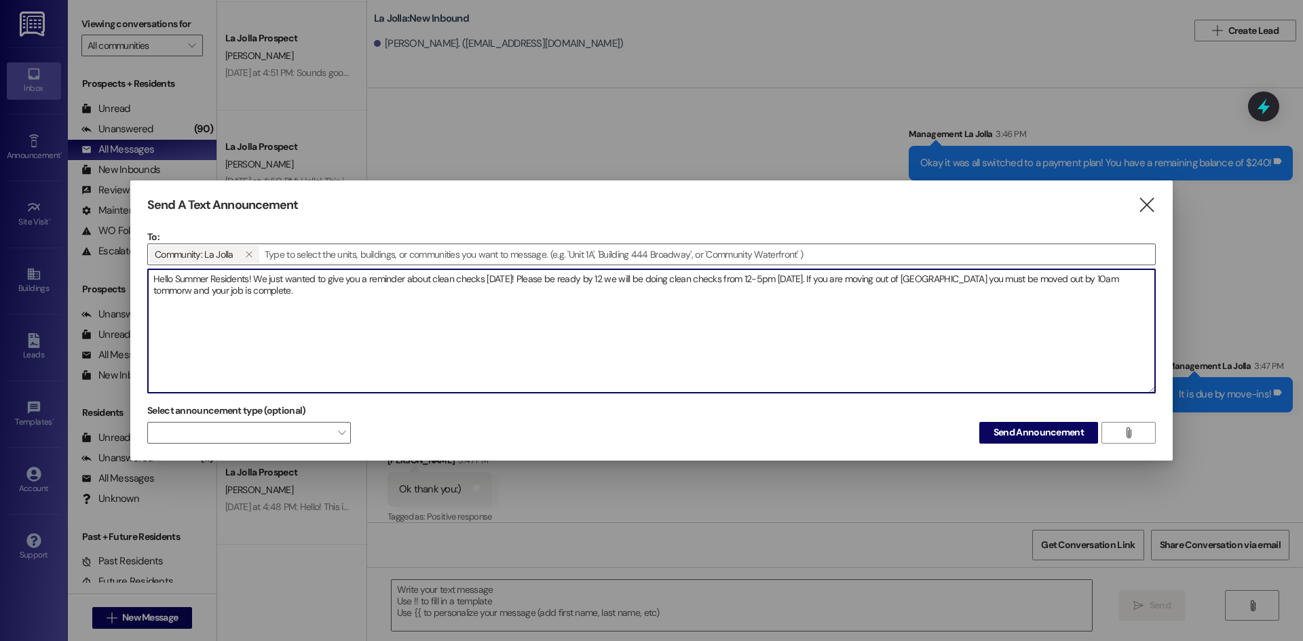 The width and height of the screenshot is (1303, 641). What do you see at coordinates (708, 254) in the screenshot?
I see `input: Type to select the units, buildings, or communities you want to message. (e.g. 'Unit 1A', 'Buildi...` at bounding box center [708, 254].